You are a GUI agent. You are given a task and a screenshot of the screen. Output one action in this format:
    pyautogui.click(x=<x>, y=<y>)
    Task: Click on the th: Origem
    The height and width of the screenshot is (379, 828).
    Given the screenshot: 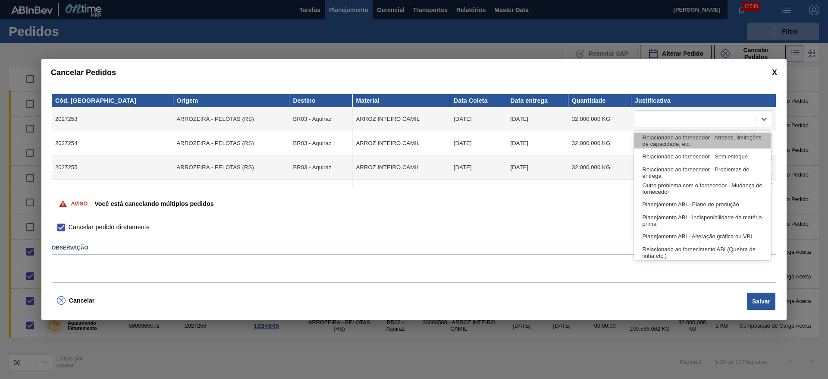 What is the action you would take?
    pyautogui.click(x=232, y=100)
    